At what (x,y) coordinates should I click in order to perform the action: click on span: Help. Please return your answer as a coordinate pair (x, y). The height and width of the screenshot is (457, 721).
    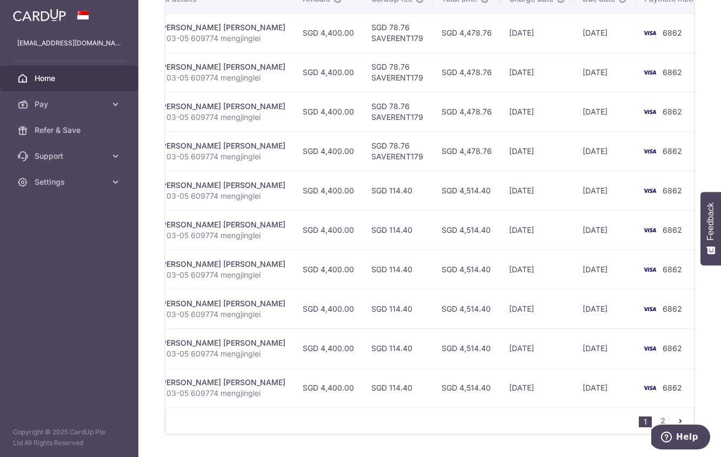
    Looking at the image, I should click on (36, 12).